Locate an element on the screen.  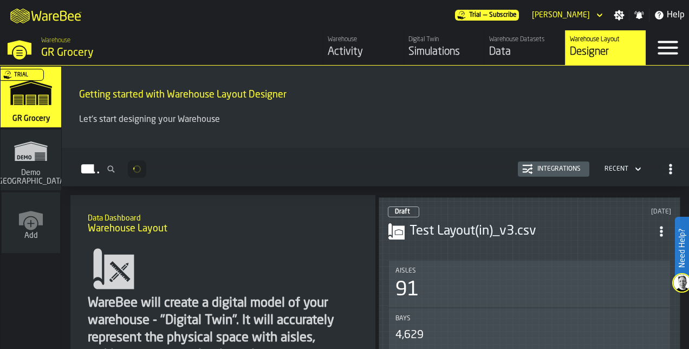
div: Menu Subscription is located at coordinates (487, 15).